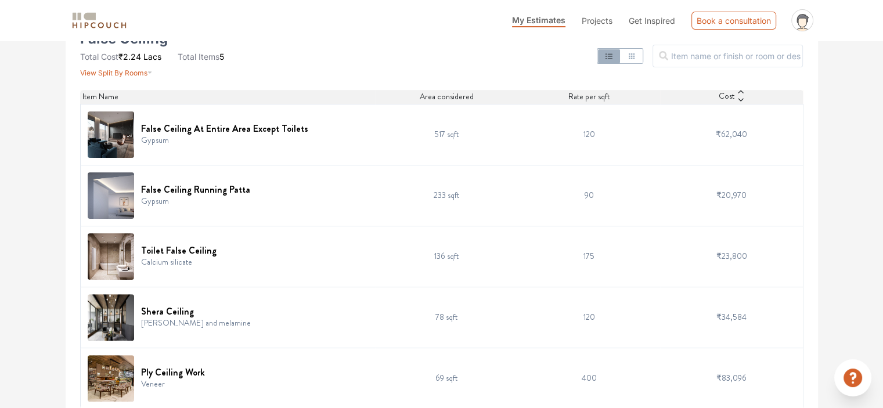  I want to click on span: Item Name, so click(100, 96).